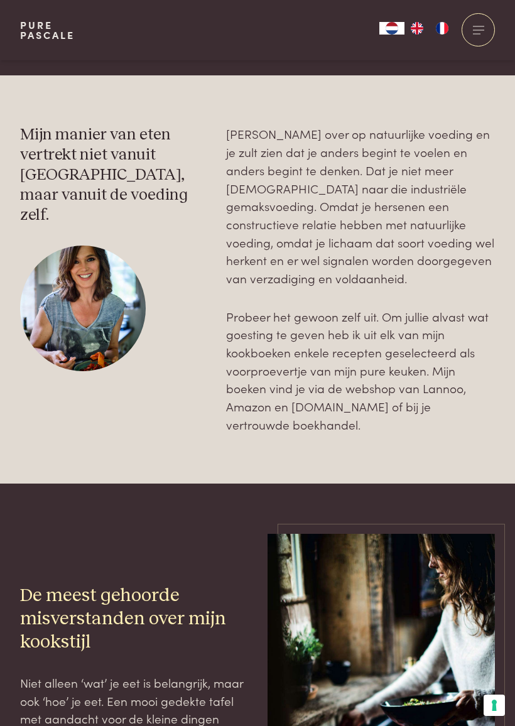  What do you see at coordinates (392, 28) in the screenshot?
I see `a: NL` at bounding box center [392, 28].